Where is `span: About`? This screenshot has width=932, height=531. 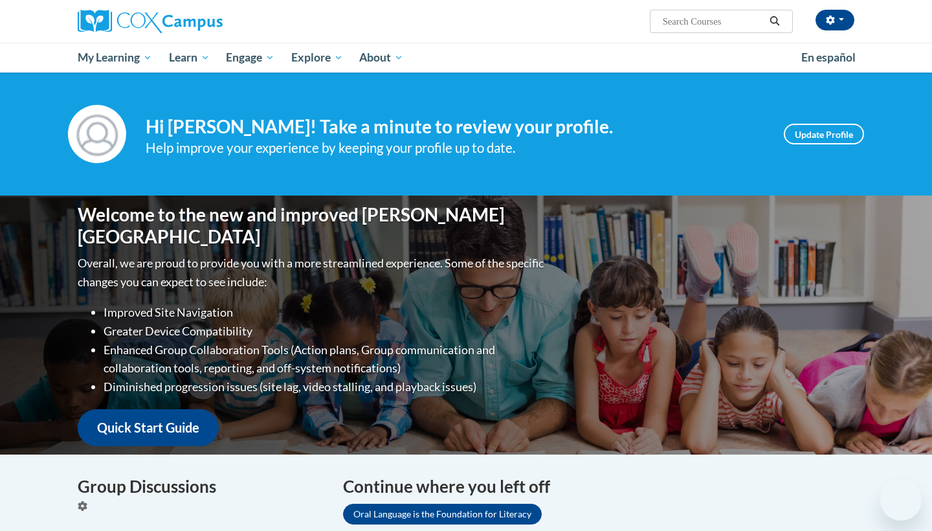
span: About is located at coordinates (381, 58).